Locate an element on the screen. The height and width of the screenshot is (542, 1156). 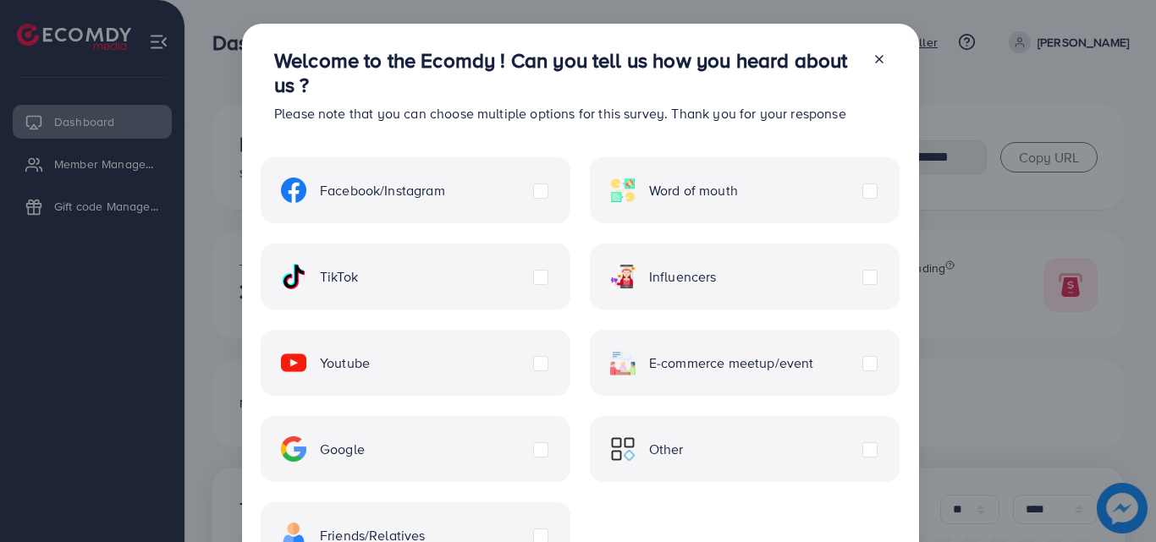
h3: Welcome to the Ecomdy ! Can you tell us how you heard about us ? is located at coordinates (566, 73).